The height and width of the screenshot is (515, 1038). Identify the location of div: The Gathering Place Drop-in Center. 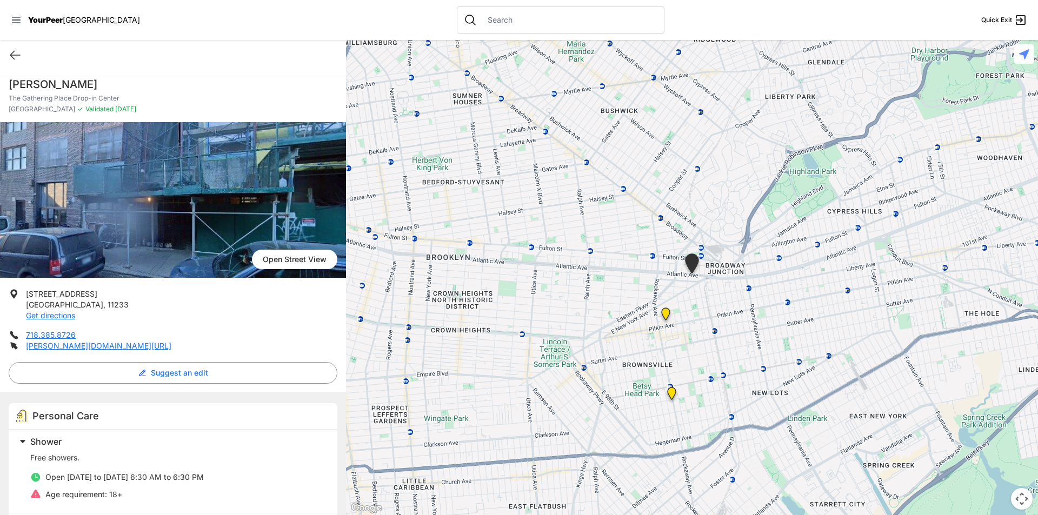
(692, 266).